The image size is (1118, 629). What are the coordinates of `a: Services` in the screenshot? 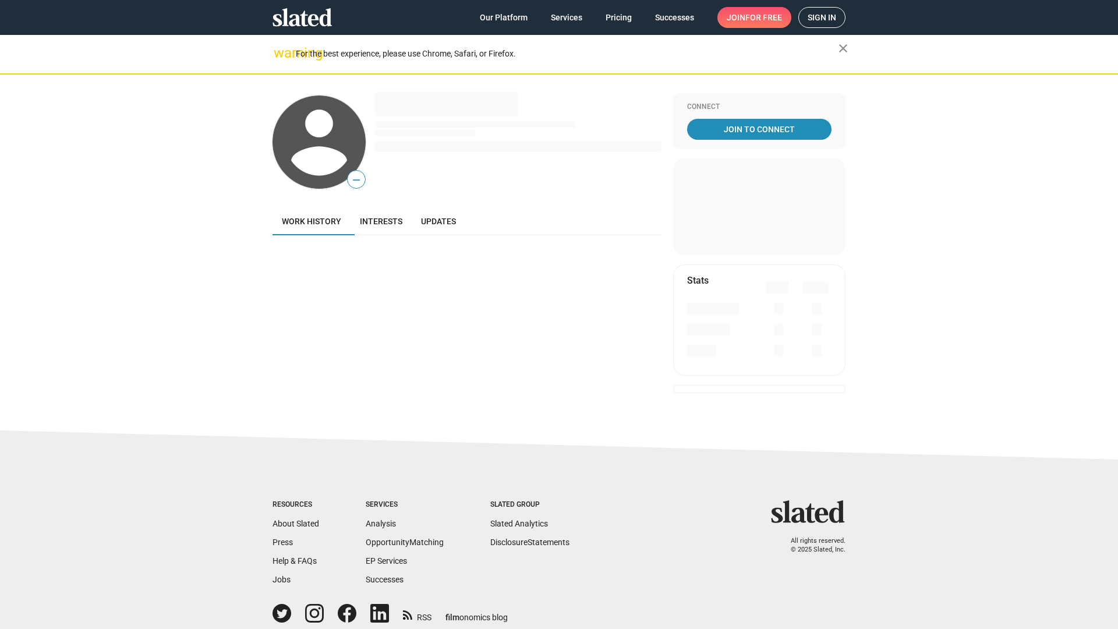 It's located at (566, 17).